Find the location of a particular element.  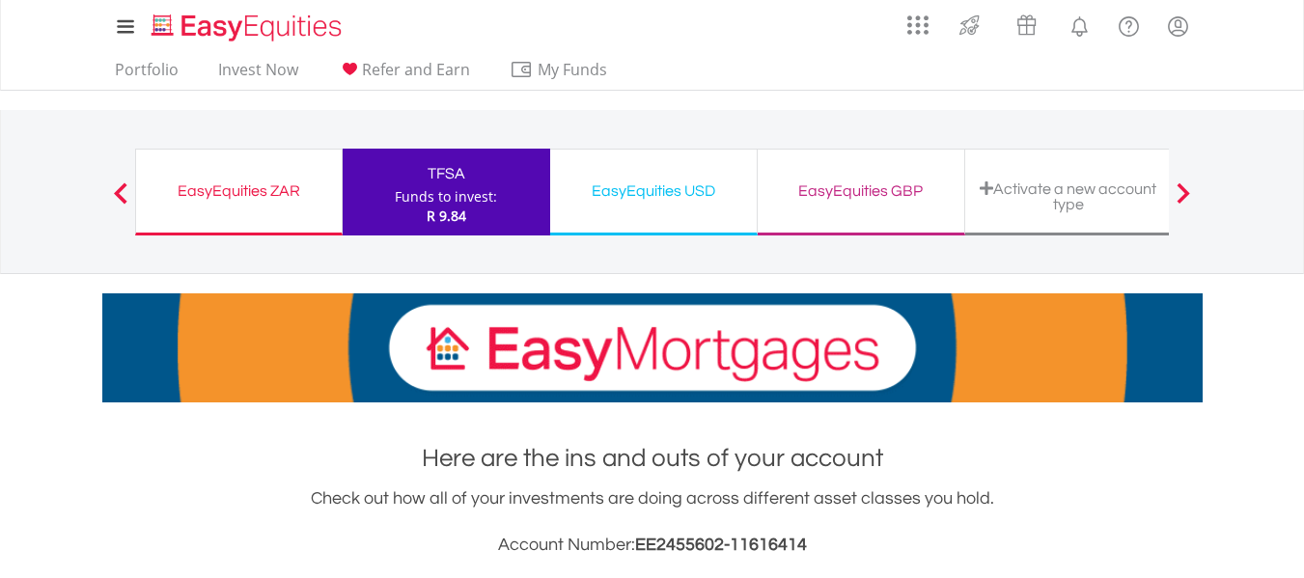

div: Funds to invest: is located at coordinates (446, 197).